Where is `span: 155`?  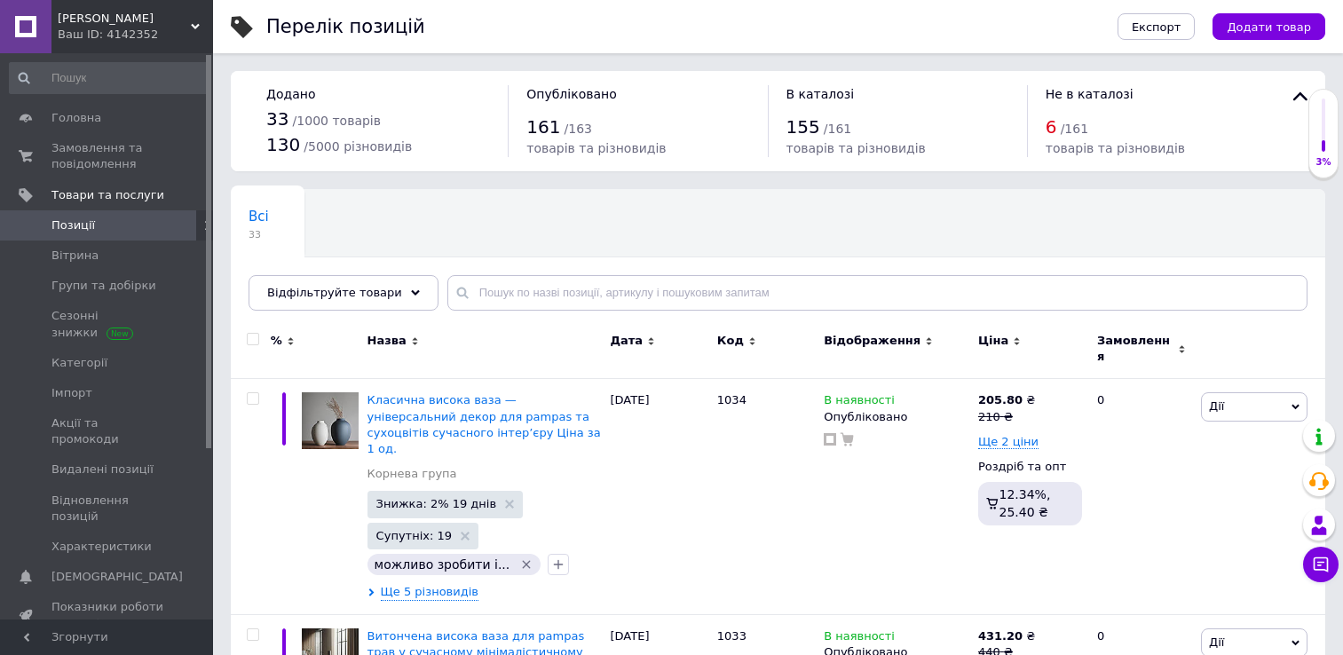 span: 155 is located at coordinates (803, 127).